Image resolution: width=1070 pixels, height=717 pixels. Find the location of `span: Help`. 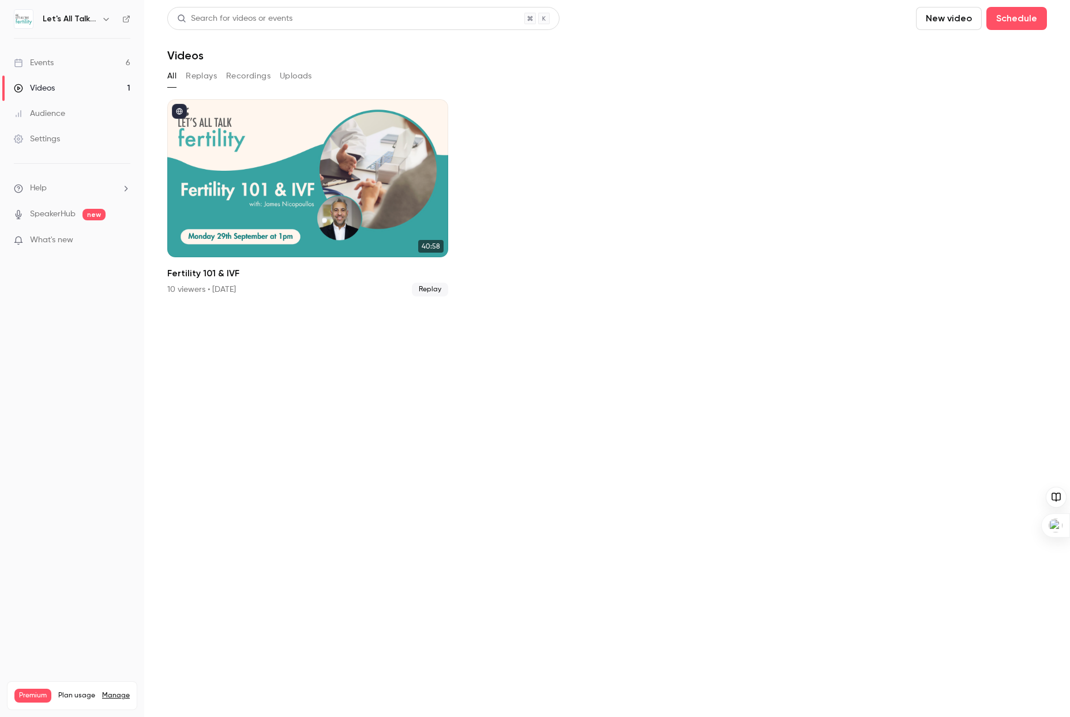

span: Help is located at coordinates (38, 188).